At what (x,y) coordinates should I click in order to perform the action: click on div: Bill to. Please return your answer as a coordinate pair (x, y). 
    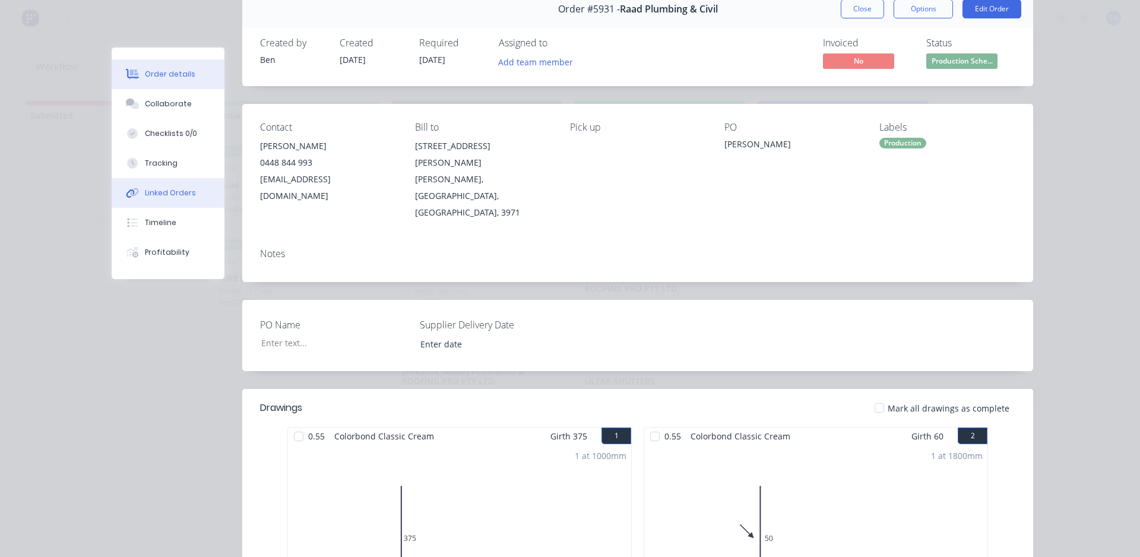
    Looking at the image, I should click on (483, 127).